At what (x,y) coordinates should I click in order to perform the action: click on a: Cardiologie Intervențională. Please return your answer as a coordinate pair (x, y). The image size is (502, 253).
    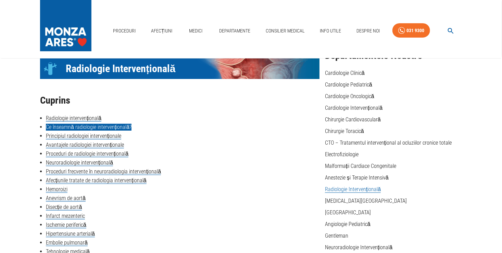
    Looking at the image, I should click on (354, 108).